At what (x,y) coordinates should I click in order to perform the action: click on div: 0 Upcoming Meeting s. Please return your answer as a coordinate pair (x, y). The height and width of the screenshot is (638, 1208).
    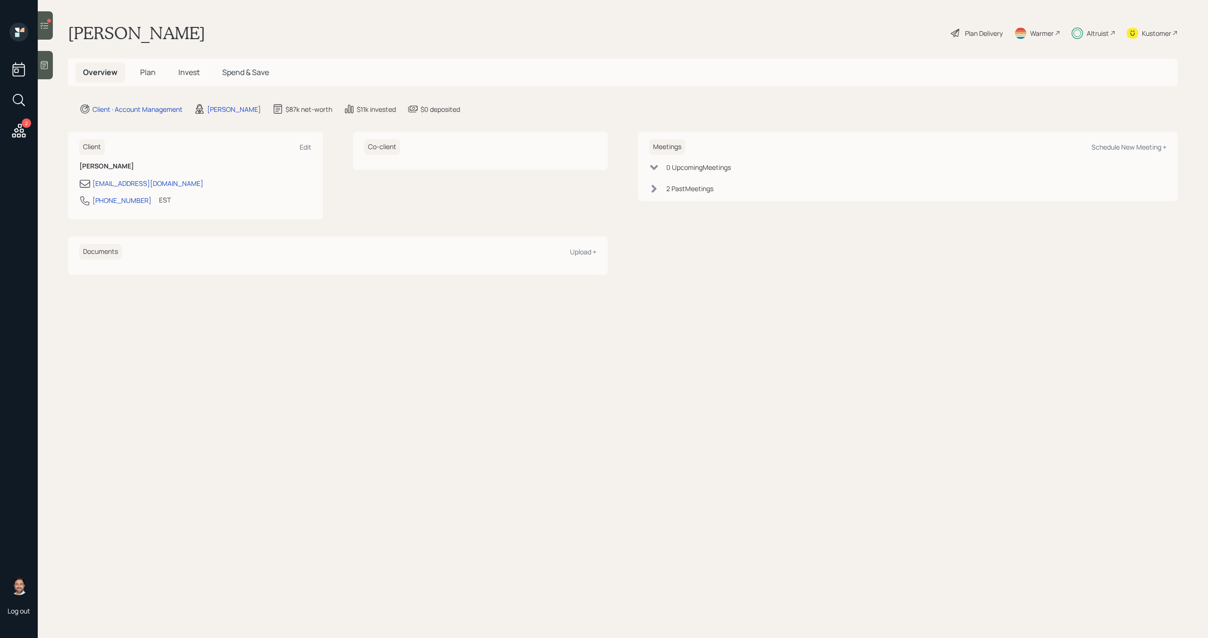
    Looking at the image, I should click on (698, 167).